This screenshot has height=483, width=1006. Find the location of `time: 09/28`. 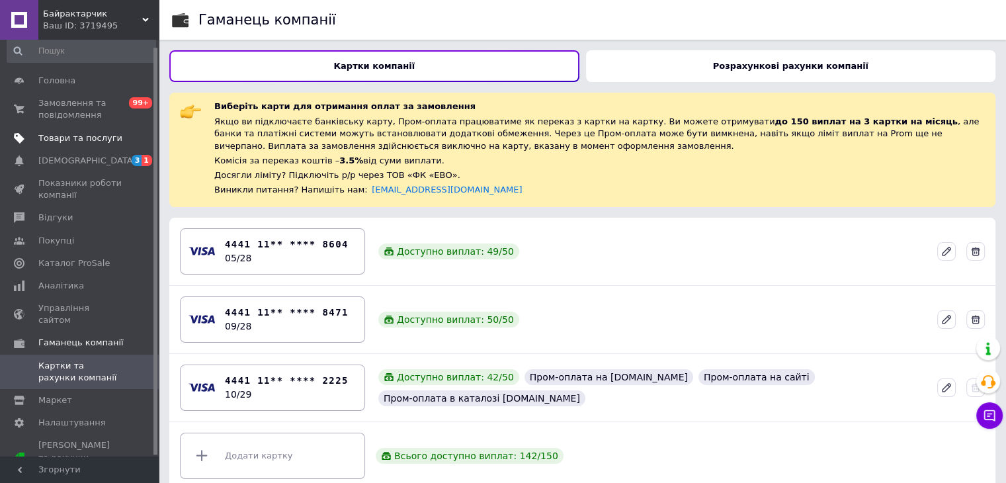

time: 09/28 is located at coordinates (238, 326).